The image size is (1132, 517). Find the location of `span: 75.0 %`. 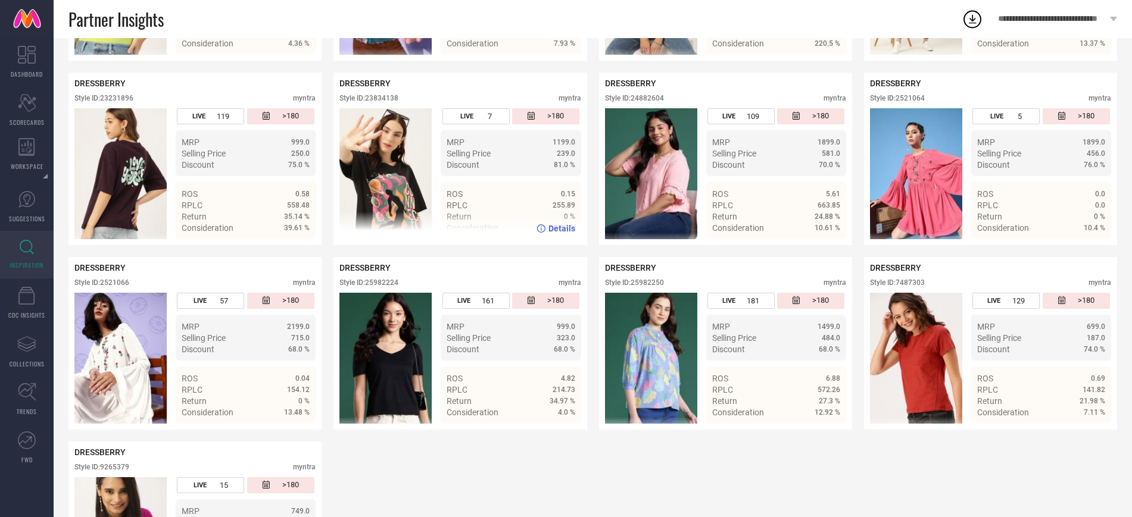

span: 75.0 % is located at coordinates (299, 165).